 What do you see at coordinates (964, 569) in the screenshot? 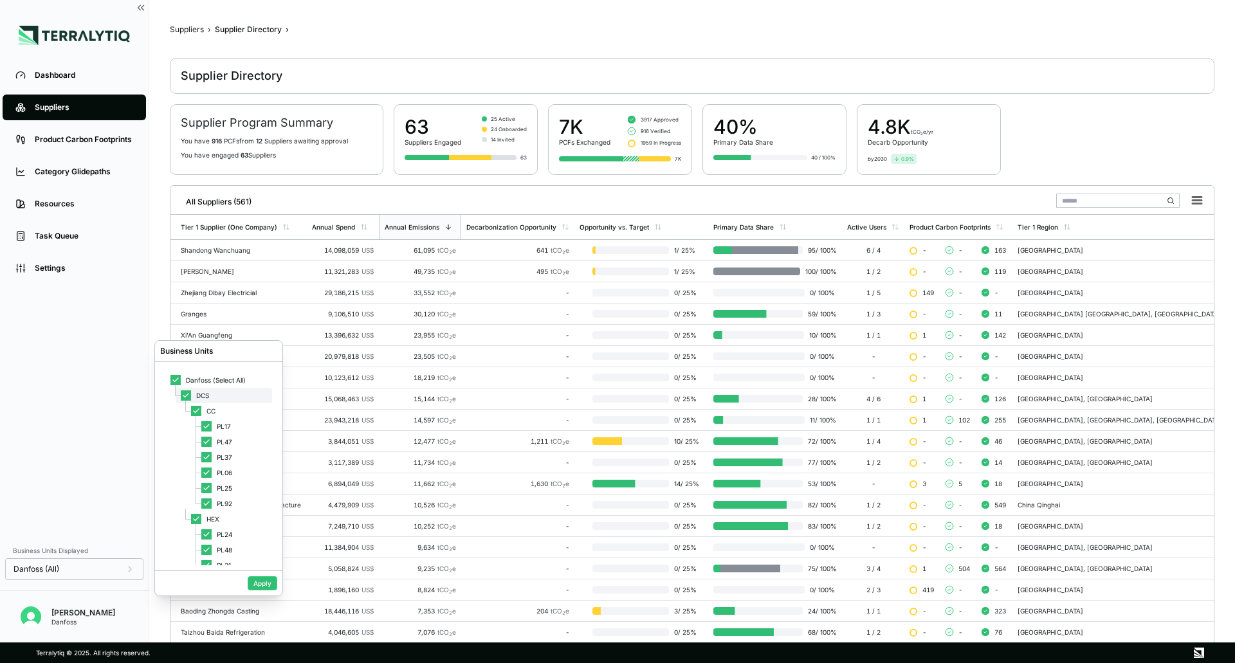
I see `span: 504` at bounding box center [964, 569].